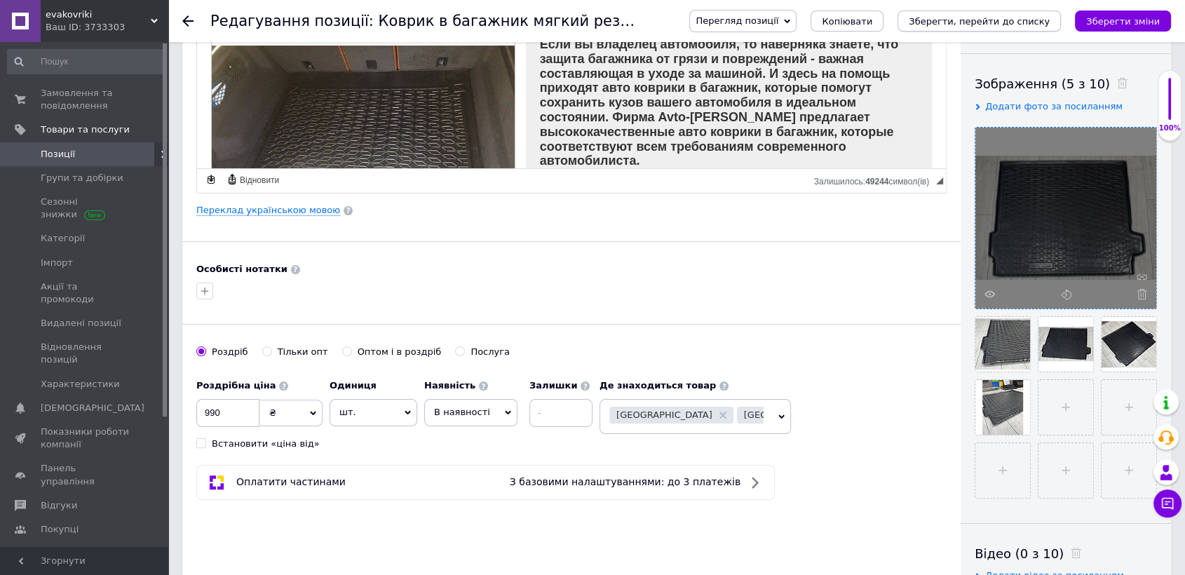  What do you see at coordinates (82, 178) in the screenshot?
I see `span: Групи та добірки` at bounding box center [82, 178].